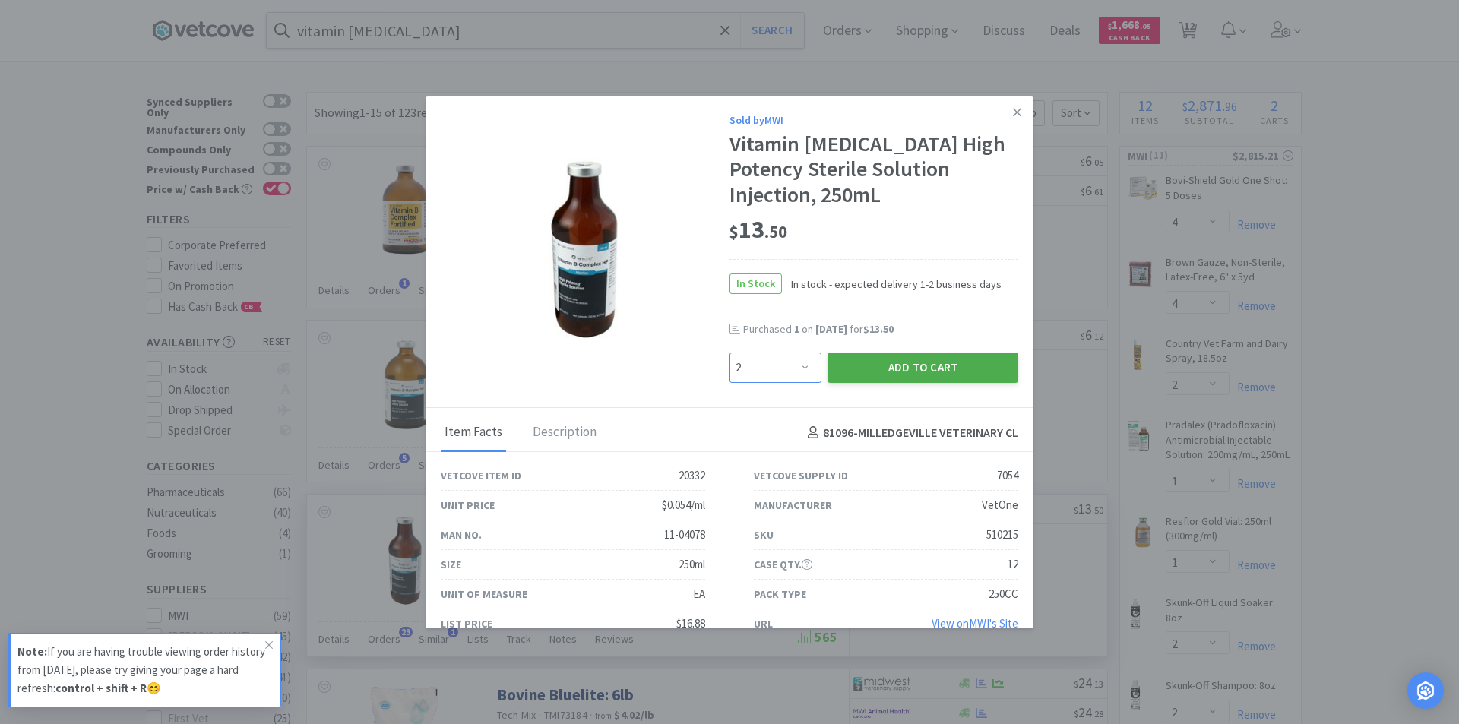 The height and width of the screenshot is (724, 1459). Describe the element at coordinates (874, 120) in the screenshot. I see `div: Sold by MWI` at that location.